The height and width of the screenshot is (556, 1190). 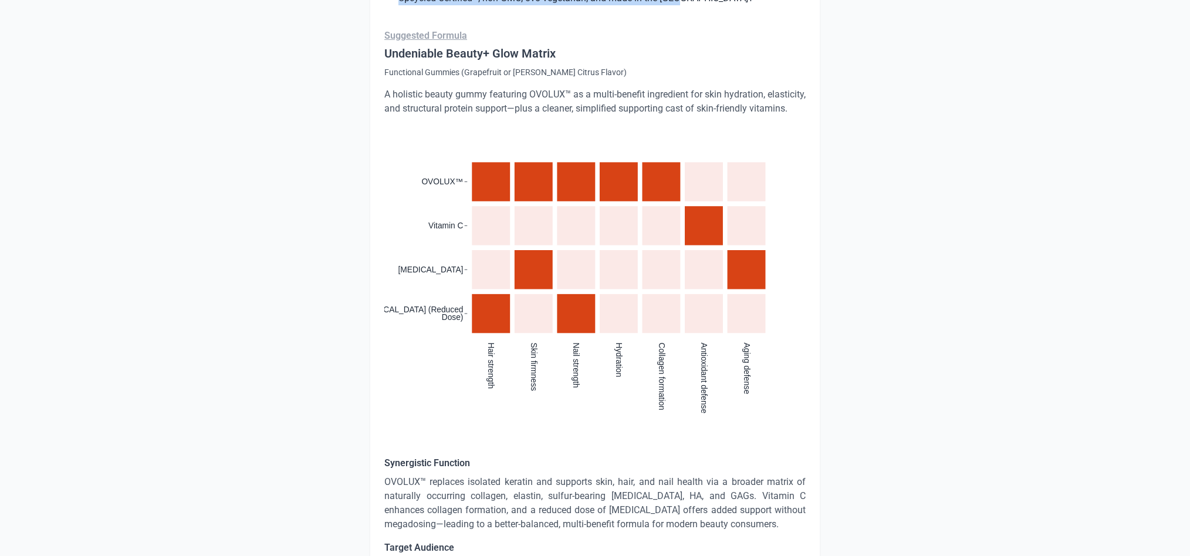 What do you see at coordinates (704, 378) in the screenshot?
I see `text: Antioxidant defense` at bounding box center [704, 378].